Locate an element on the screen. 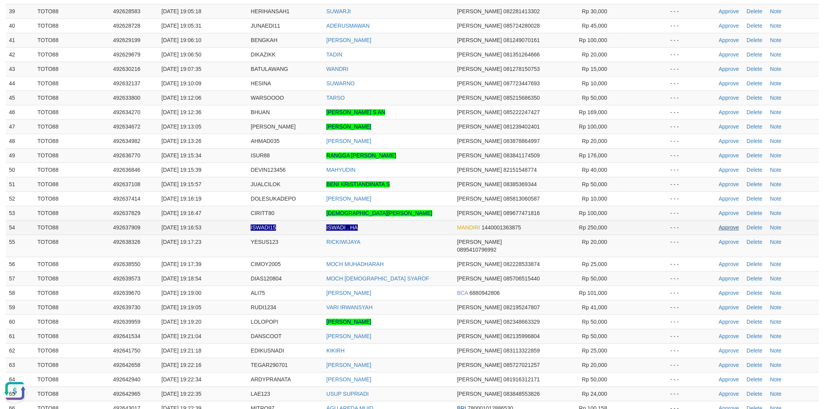  span: ISUR88 is located at coordinates (260, 156).